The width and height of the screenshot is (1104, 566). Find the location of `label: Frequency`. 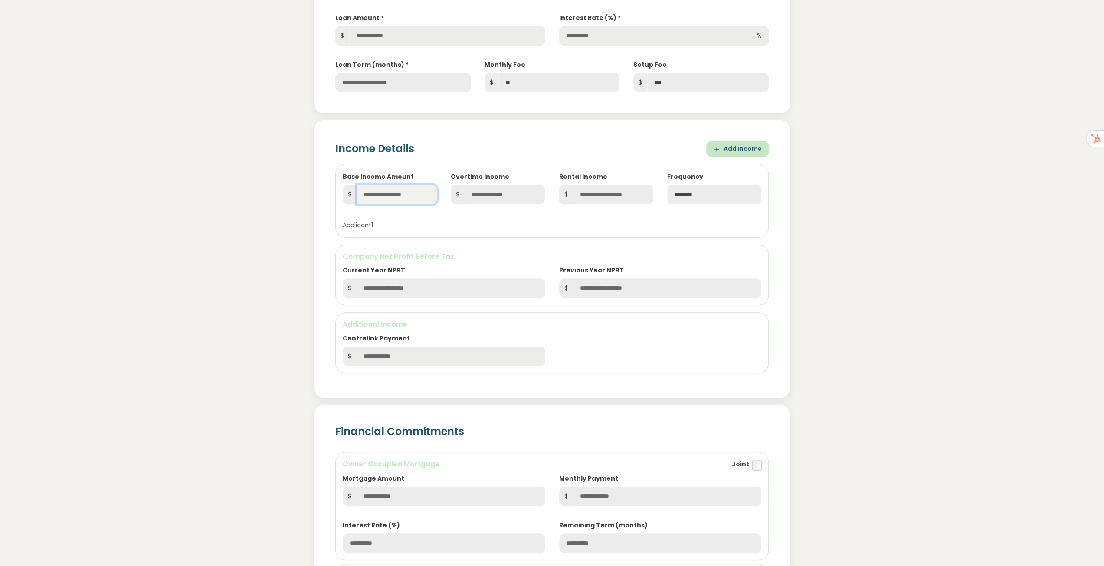

label: Frequency is located at coordinates (685, 176).